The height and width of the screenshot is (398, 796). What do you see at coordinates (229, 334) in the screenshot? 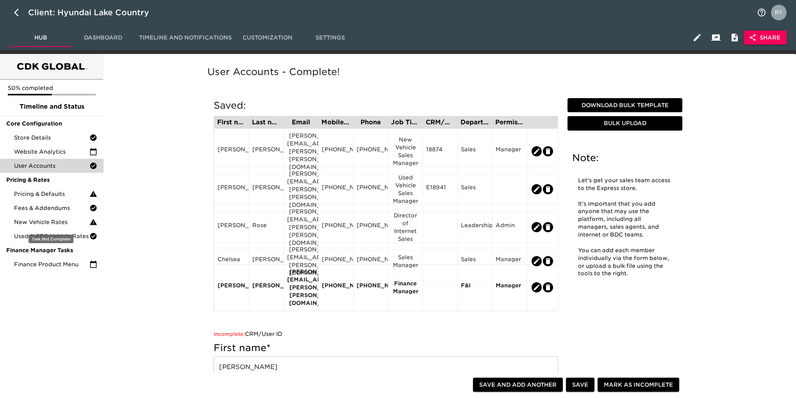
I see `span: Incomplete:` at bounding box center [229, 334].